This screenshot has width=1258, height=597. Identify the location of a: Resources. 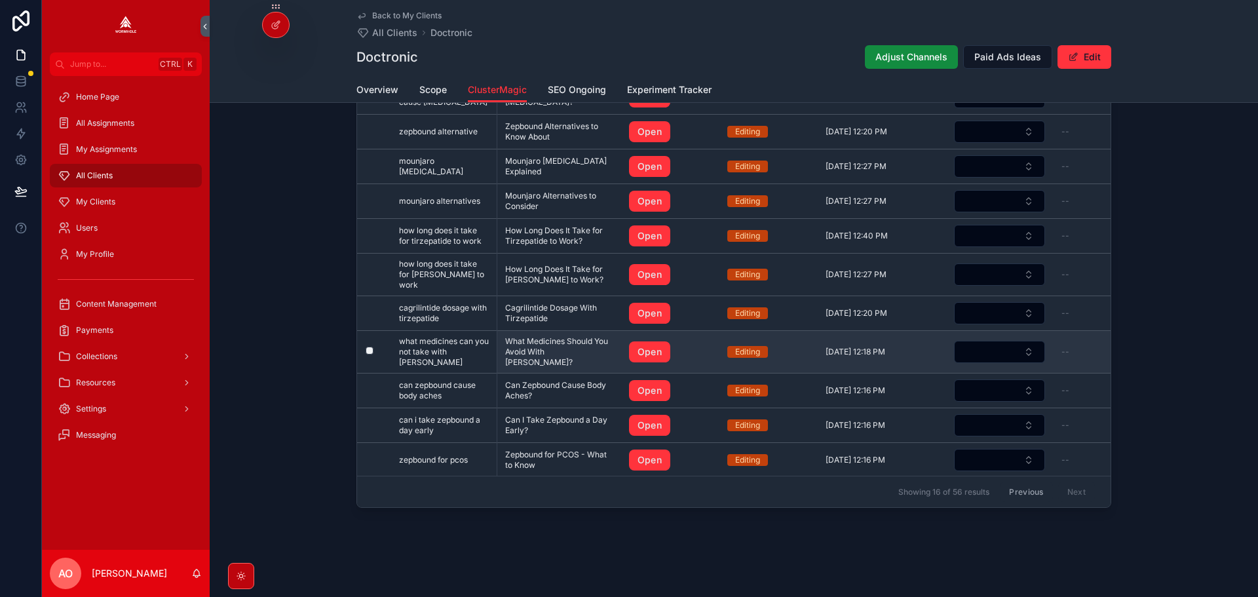
(126, 383).